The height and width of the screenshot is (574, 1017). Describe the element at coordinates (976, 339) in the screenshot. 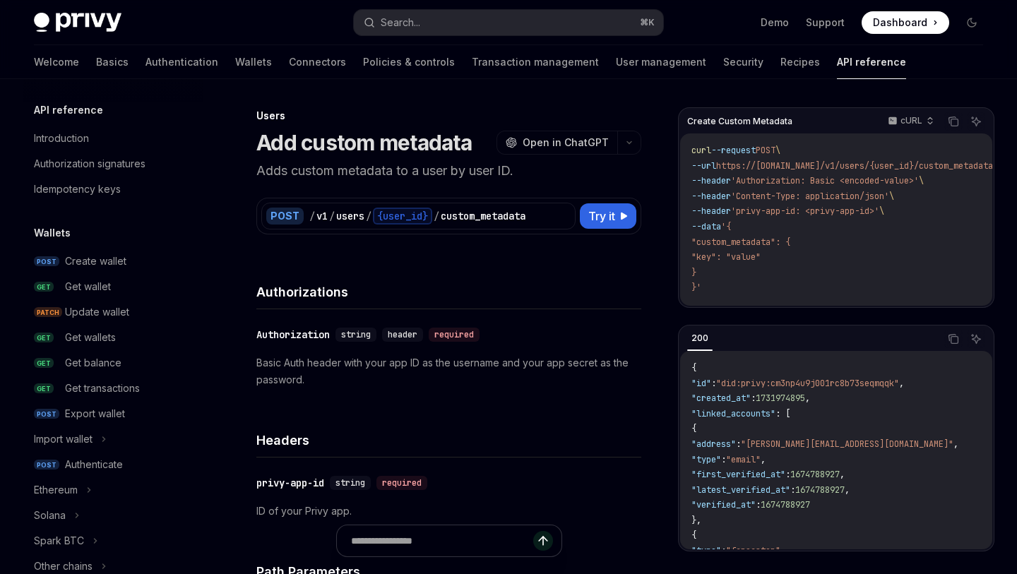

I see `button: Ask AI` at that location.